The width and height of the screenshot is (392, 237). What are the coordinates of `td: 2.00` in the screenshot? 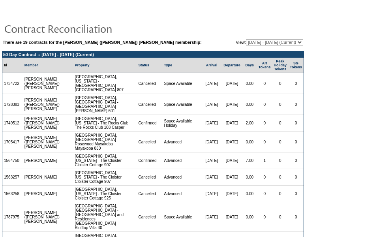 It's located at (250, 123).